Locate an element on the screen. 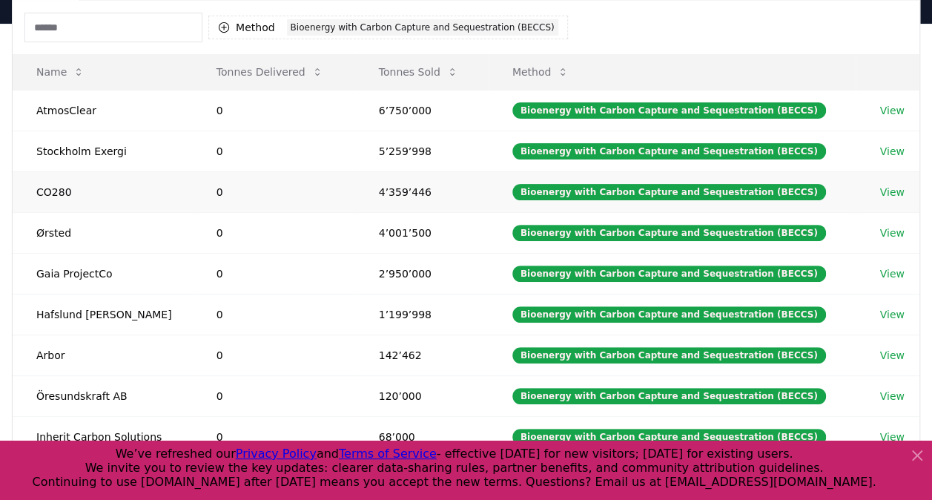 This screenshot has width=932, height=500. button: MethodBioenergy with Carbon Capture and Sequestration (BECCS) is located at coordinates (388, 27).